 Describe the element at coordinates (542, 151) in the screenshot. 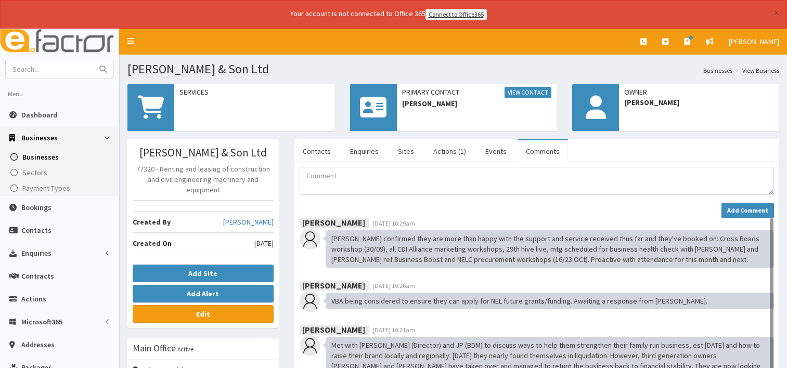

I see `a: Comments` at that location.